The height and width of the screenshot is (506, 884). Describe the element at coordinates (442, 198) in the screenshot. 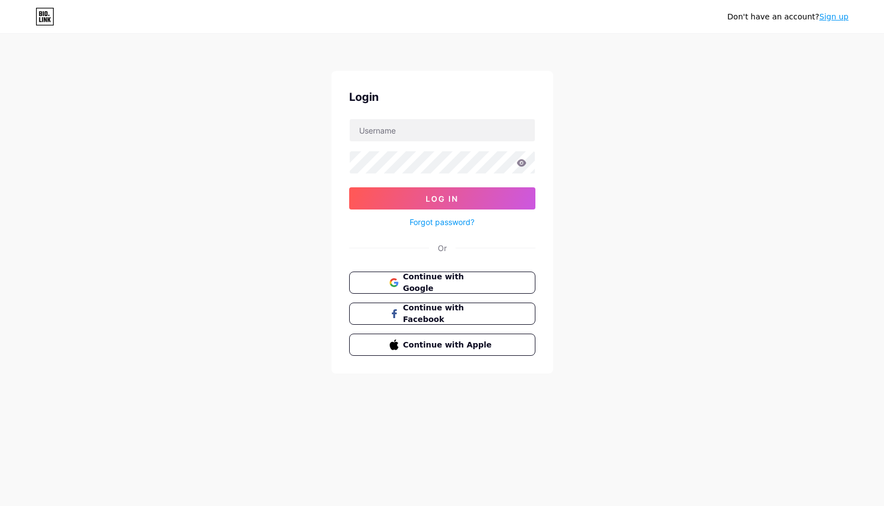

I see `button: Log In` at that location.